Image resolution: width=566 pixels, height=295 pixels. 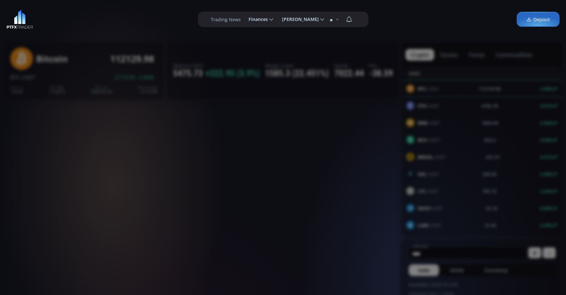 What do you see at coordinates (20, 19) in the screenshot?
I see `a: LOGO` at bounding box center [20, 19].